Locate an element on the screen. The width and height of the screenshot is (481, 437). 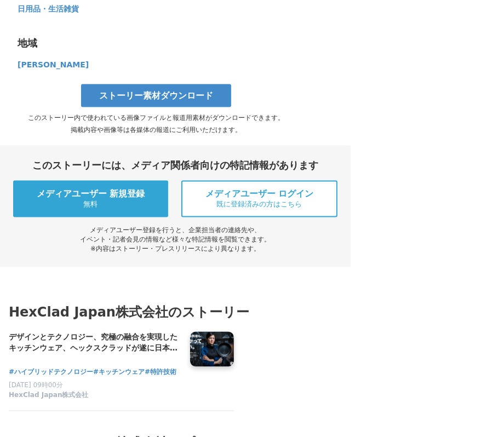
span: 無料 is located at coordinates (90, 205).